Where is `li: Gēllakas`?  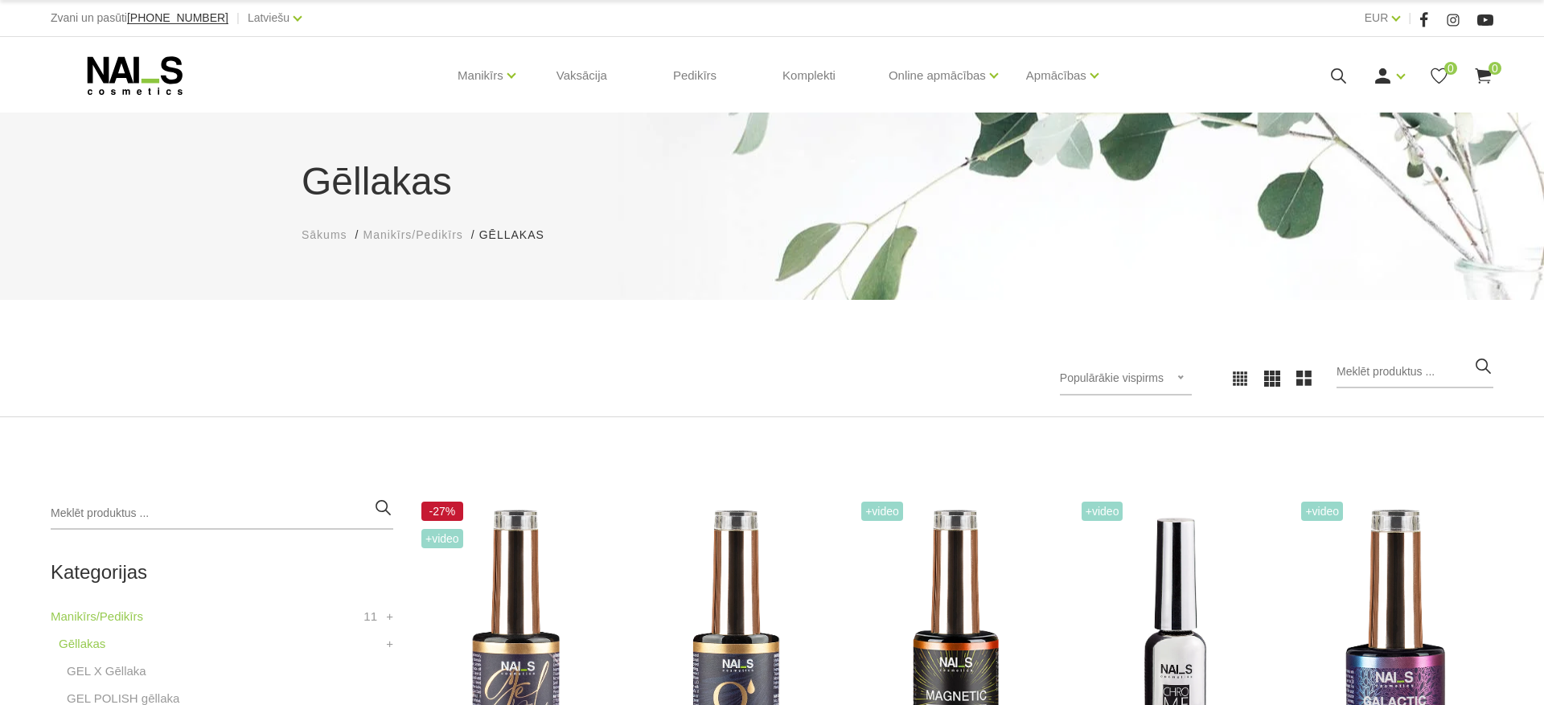 li: Gēllakas is located at coordinates (519, 235).